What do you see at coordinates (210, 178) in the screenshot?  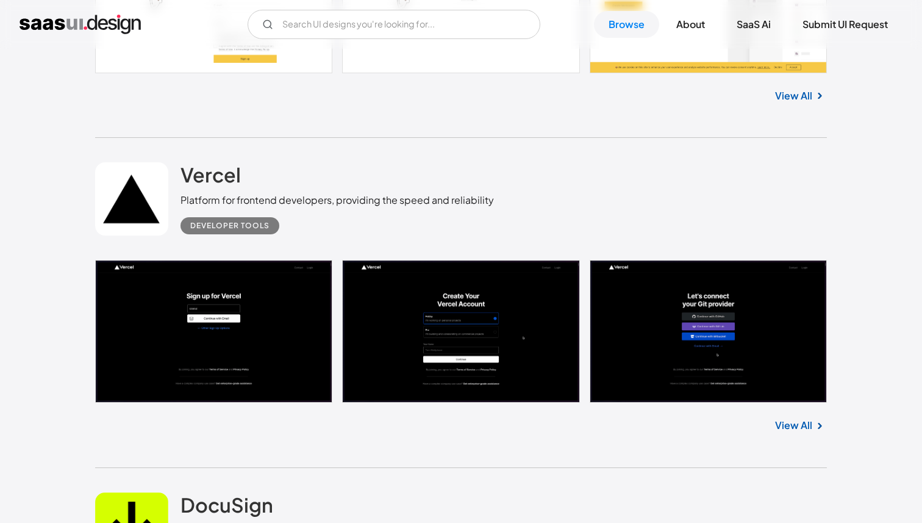 I see `a: Vercel` at bounding box center [210, 178].